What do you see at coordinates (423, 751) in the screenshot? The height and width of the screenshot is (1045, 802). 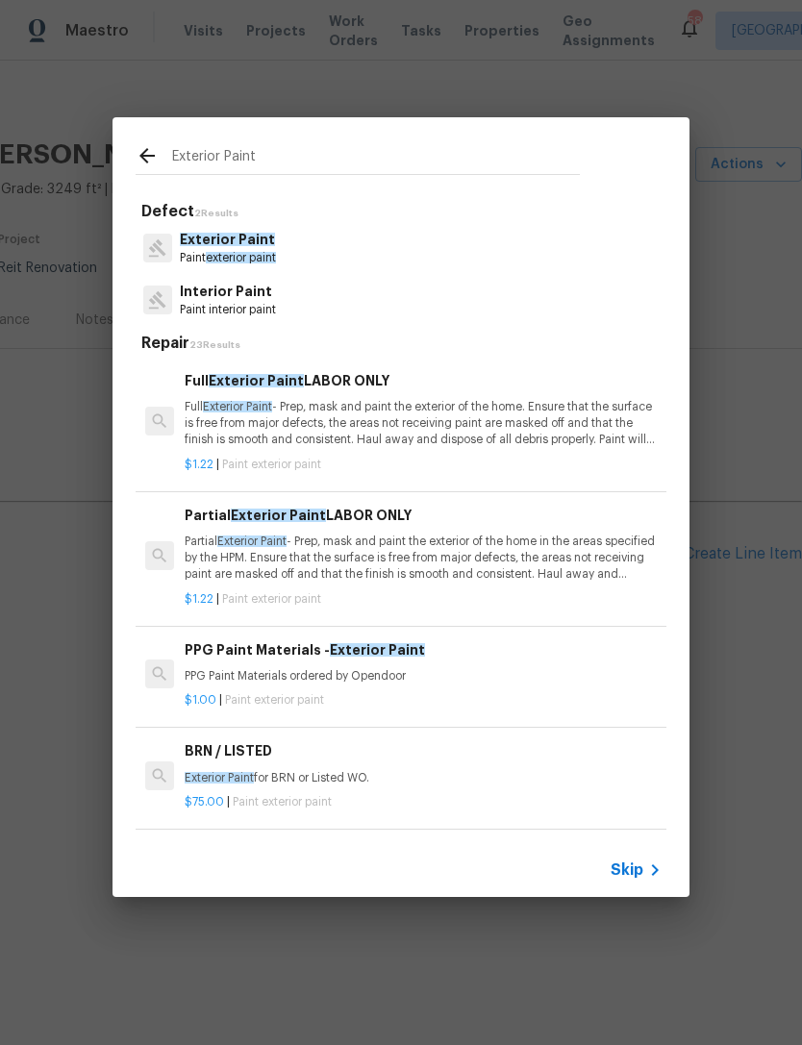 I see `h6: BRN / LISTED` at bounding box center [423, 751].